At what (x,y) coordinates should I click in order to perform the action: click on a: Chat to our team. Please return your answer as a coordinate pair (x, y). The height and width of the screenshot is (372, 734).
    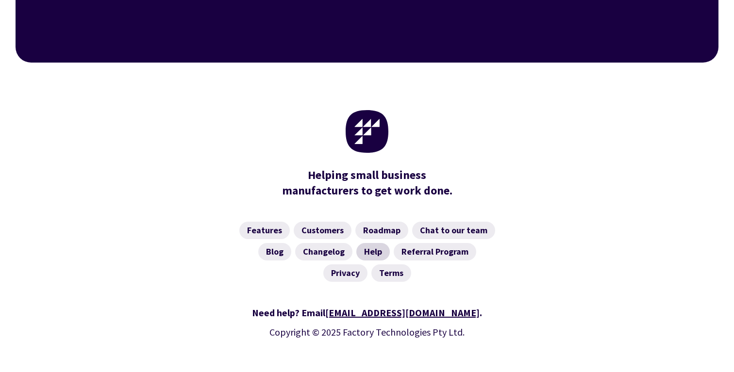
    Looking at the image, I should click on (453, 231).